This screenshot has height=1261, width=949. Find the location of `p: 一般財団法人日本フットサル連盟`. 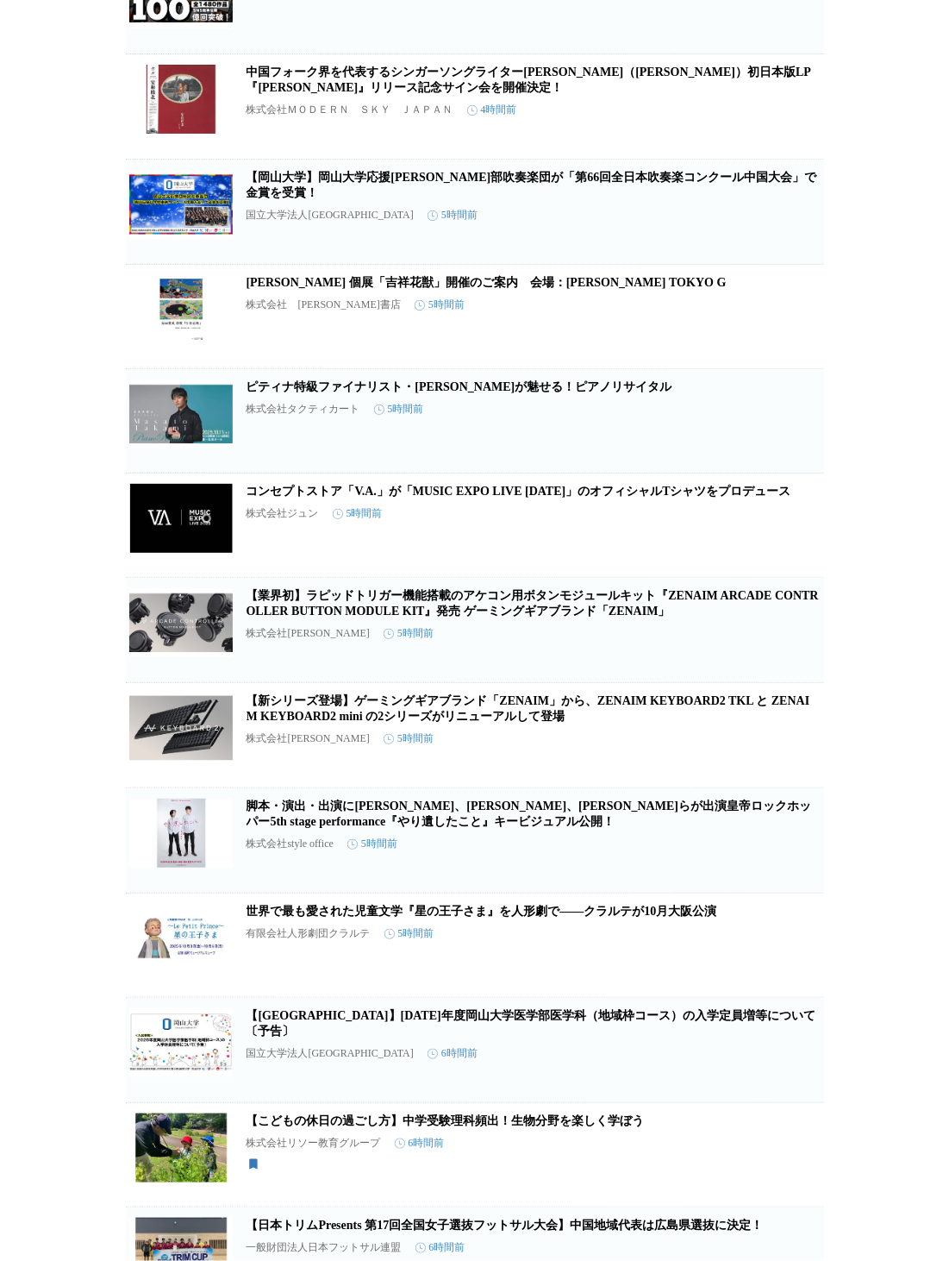

p: 一般財団法人日本フットサル連盟 is located at coordinates (324, 1247).